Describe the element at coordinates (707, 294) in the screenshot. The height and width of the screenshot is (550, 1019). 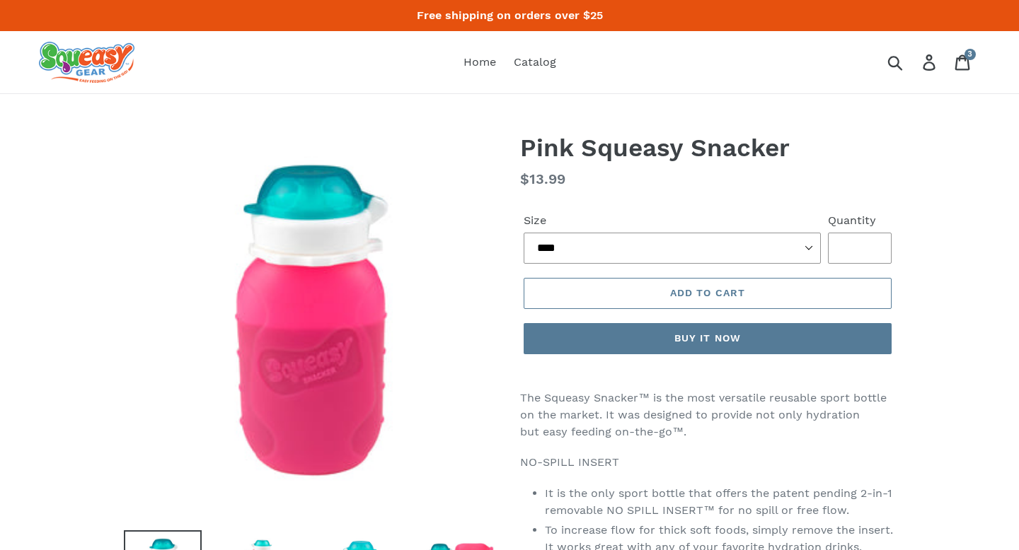
I see `button: Add to cart` at that location.